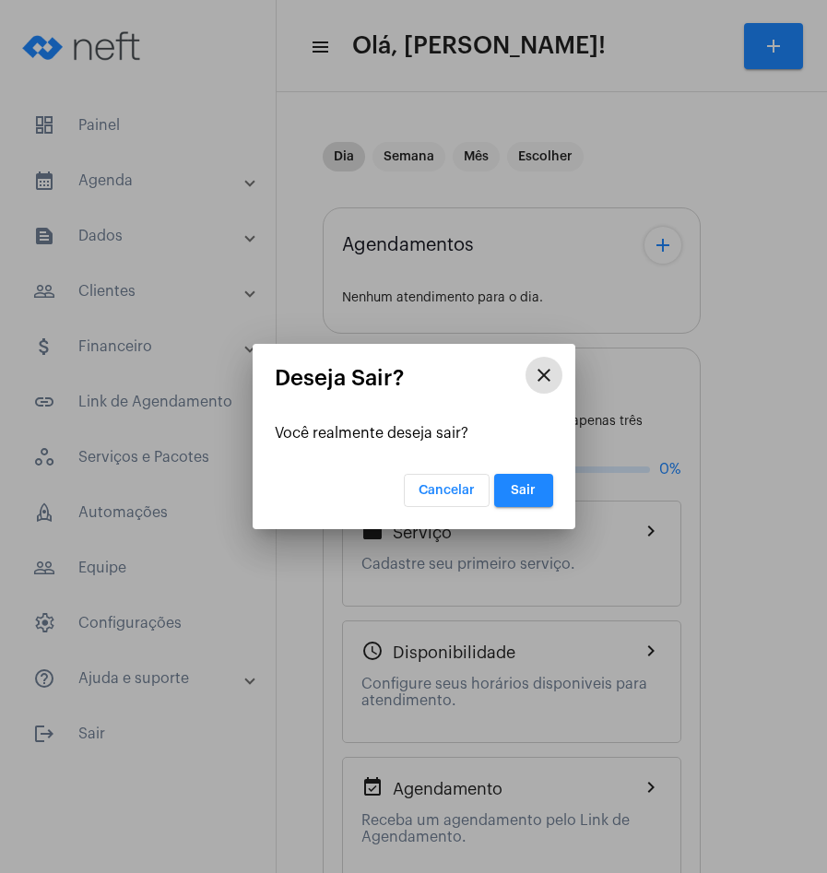 This screenshot has height=873, width=827. I want to click on button: Cancelar, so click(446, 490).